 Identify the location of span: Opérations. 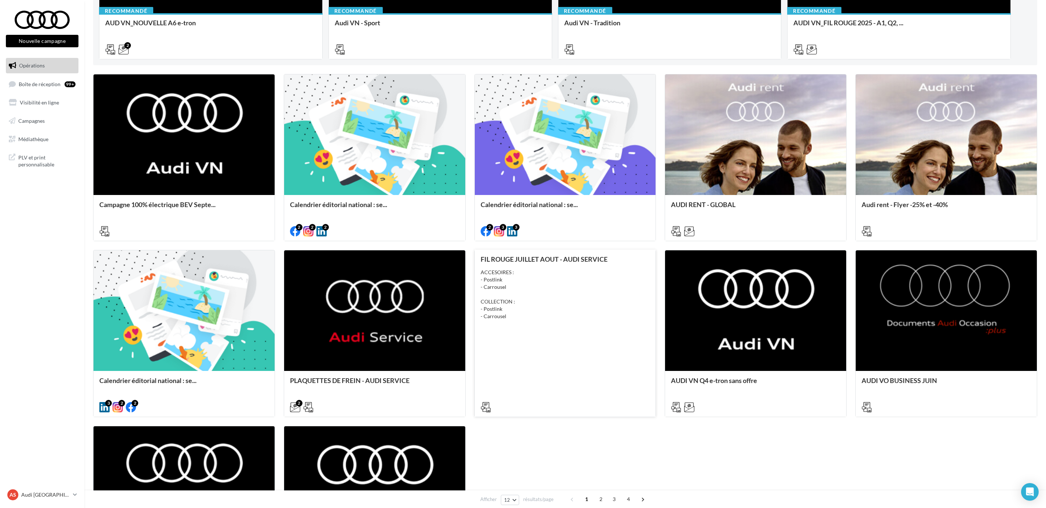
(32, 65).